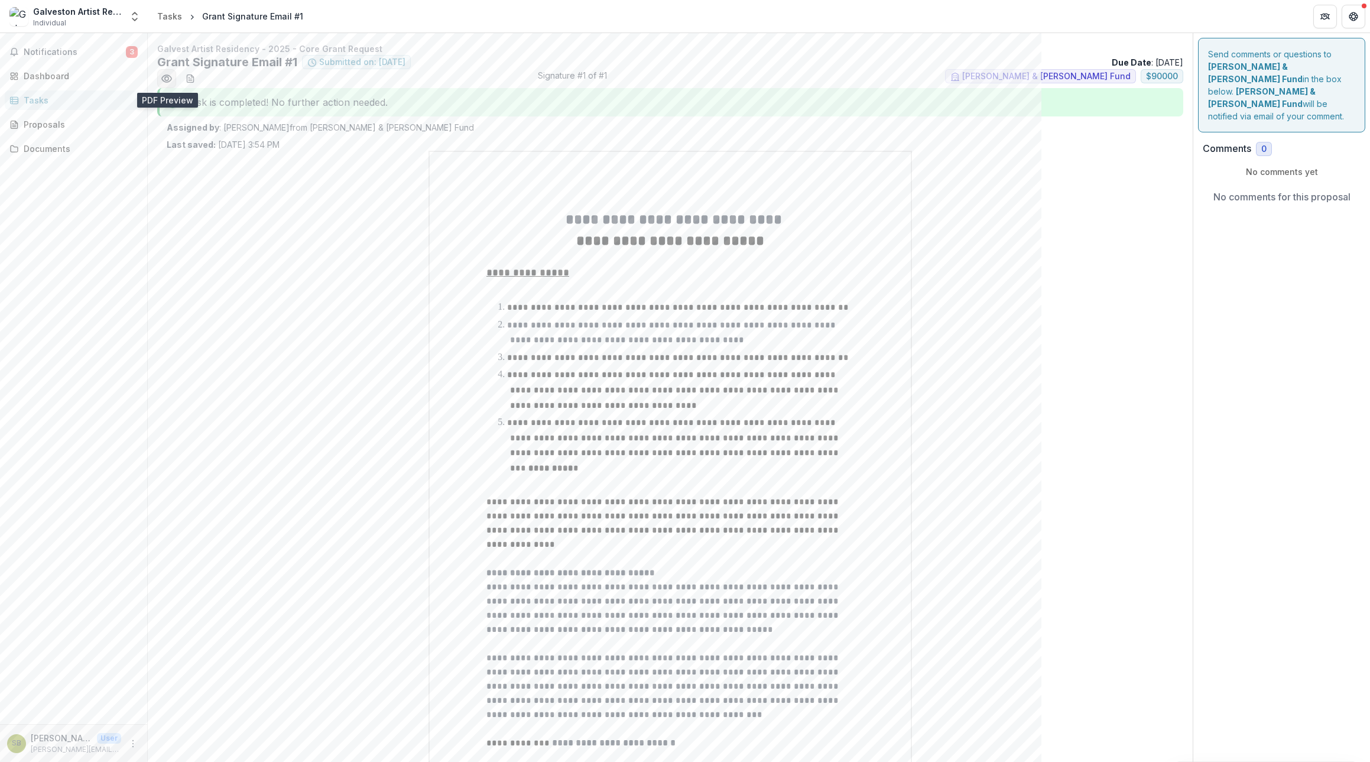 Image resolution: width=1370 pixels, height=762 pixels. I want to click on button: Open entity switcher, so click(135, 17).